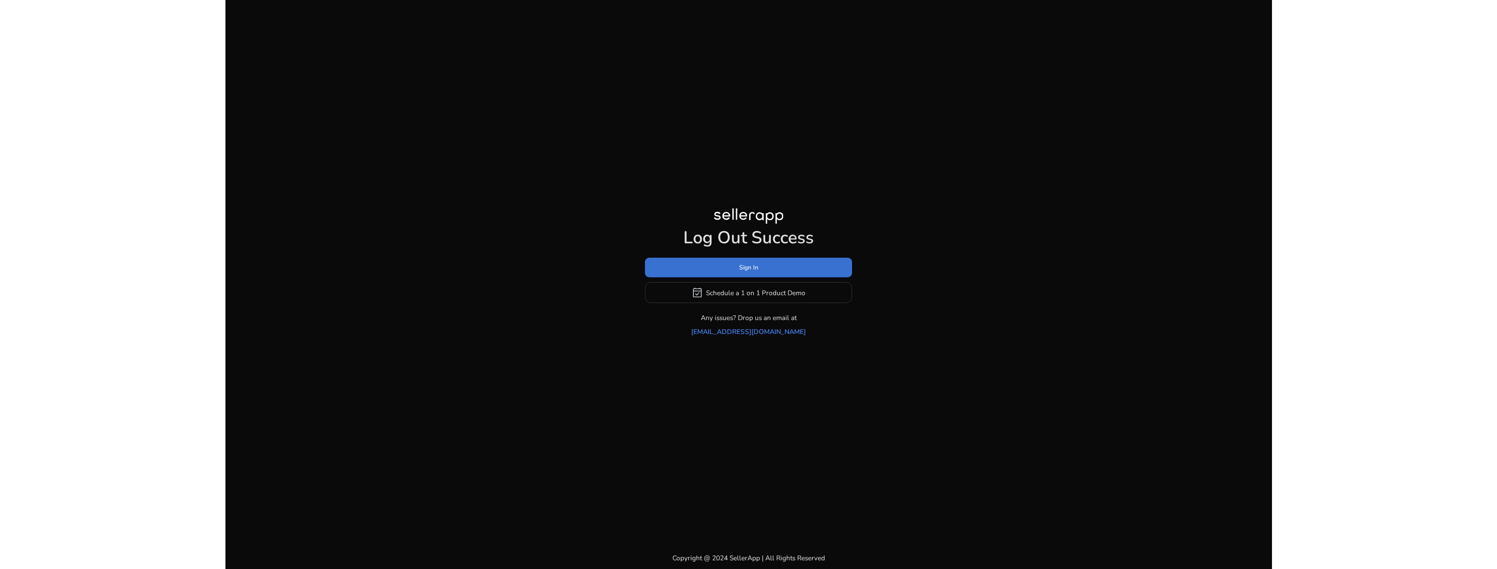 The width and height of the screenshot is (1497, 569). Describe the element at coordinates (748, 238) in the screenshot. I see `h1: Log Out Success` at that location.